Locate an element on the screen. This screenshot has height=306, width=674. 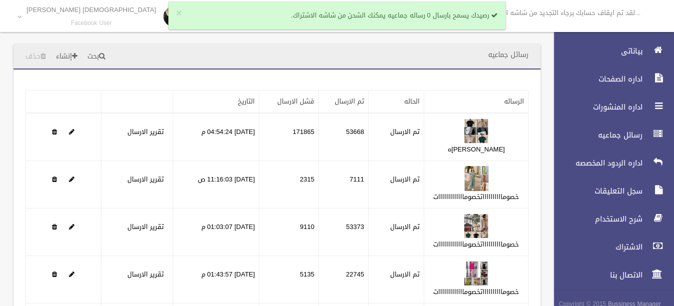
img: 638901789314762259.jpeg is located at coordinates (476, 131).